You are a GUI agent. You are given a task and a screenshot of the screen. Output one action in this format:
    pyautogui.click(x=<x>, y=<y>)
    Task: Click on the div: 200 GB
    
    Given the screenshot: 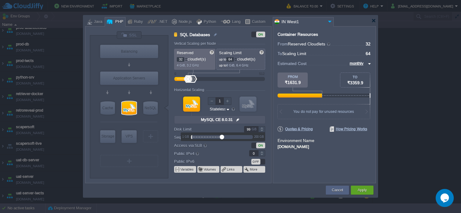 What is the action you would take?
    pyautogui.click(x=259, y=137)
    